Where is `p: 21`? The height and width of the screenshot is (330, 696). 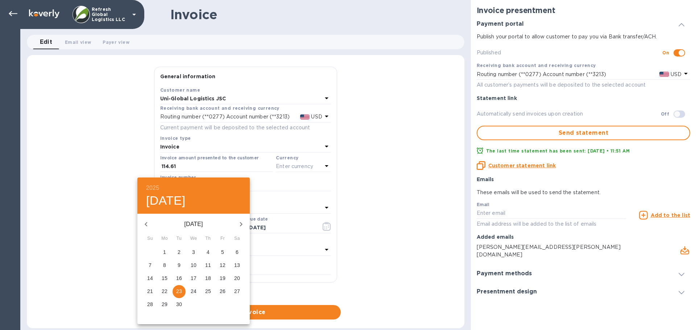 p: 21 is located at coordinates (150, 292).